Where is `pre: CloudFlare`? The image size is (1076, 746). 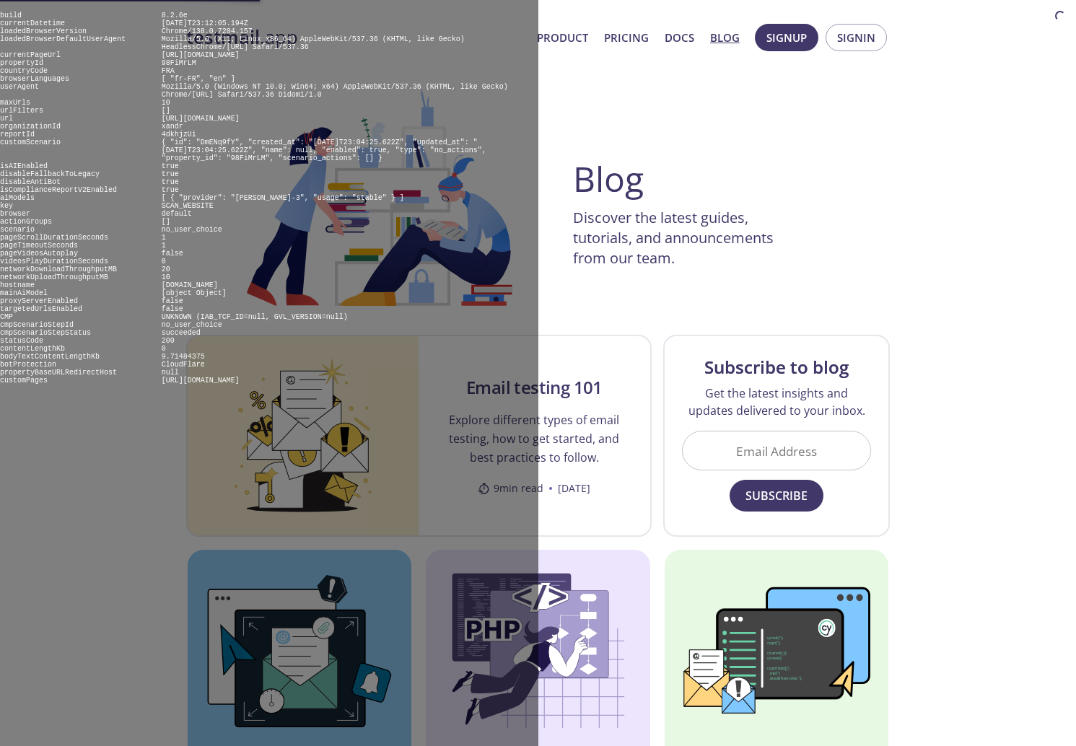 pre: CloudFlare is located at coordinates (183, 364).